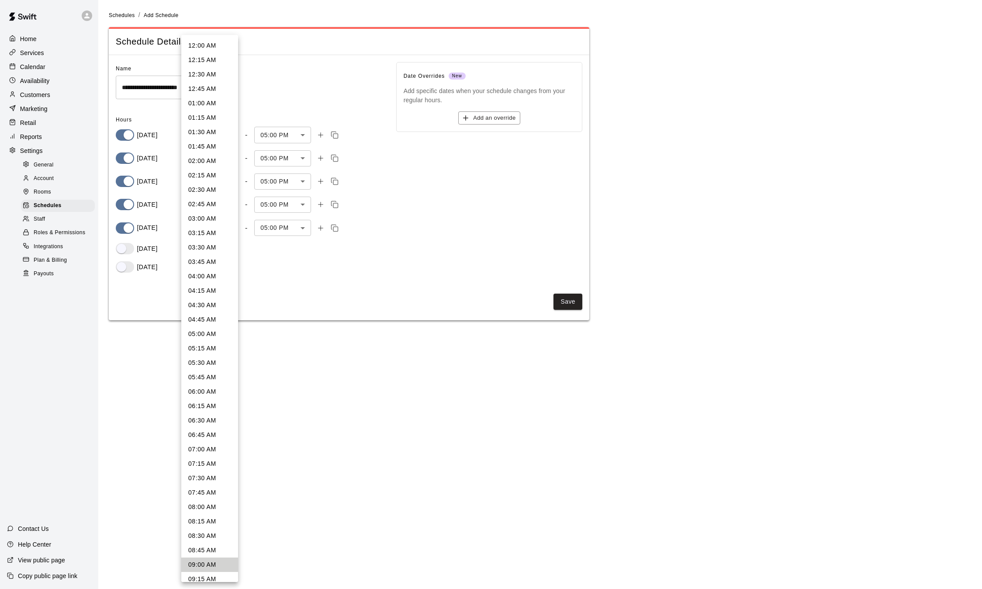 The image size is (982, 589). What do you see at coordinates (210, 319) in the screenshot?
I see `li: 04:45 AM` at bounding box center [210, 319].